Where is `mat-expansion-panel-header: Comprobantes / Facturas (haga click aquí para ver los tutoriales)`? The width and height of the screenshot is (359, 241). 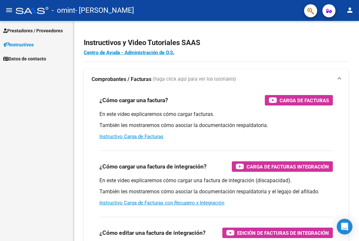 mat-expansion-panel-header: Comprobantes / Facturas (haga click aquí para ver los tutoriales) is located at coordinates (216, 79).